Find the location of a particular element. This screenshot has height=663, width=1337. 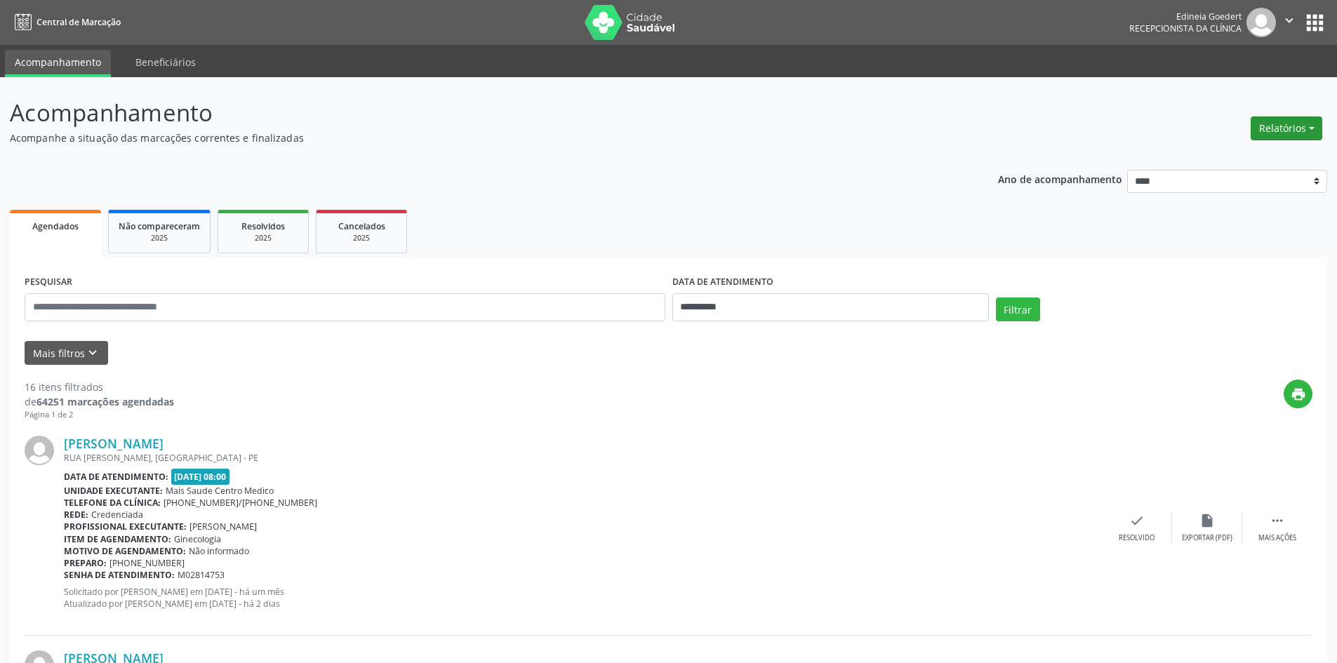

span: Ginecologia is located at coordinates (197, 539).